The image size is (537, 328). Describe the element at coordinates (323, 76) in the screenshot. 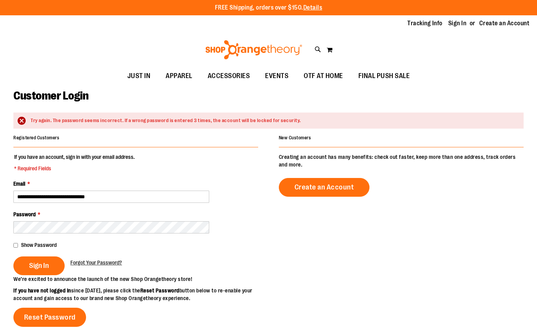

I see `a: OTF AT HOME` at that location.